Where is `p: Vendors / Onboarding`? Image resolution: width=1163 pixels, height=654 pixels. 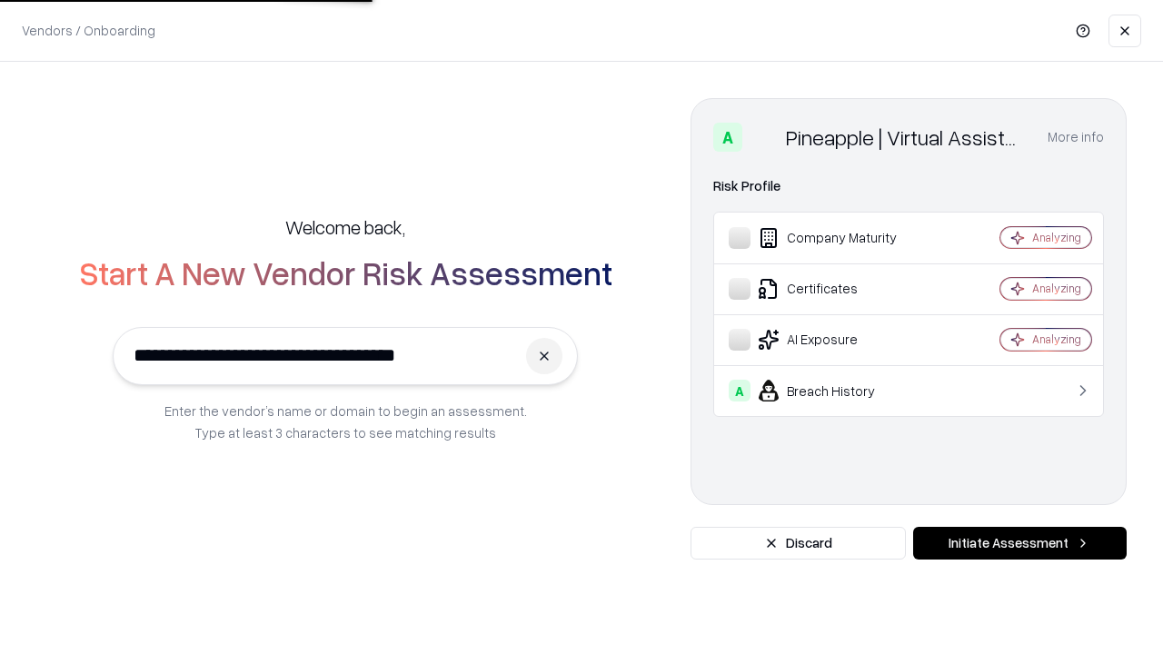 p: Vendors / Onboarding is located at coordinates (88, 30).